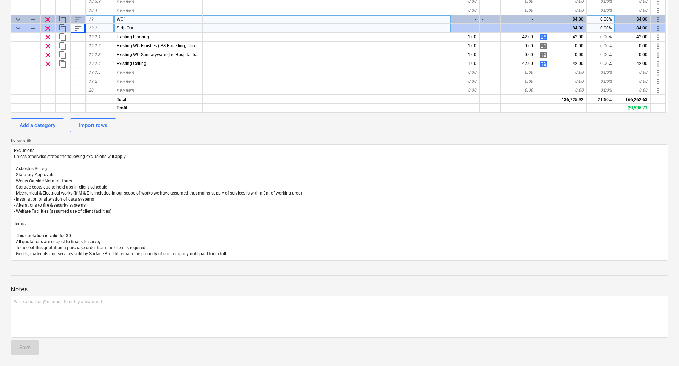 The image size is (679, 366). What do you see at coordinates (633, 108) in the screenshot?
I see `div: 29,536.71` at bounding box center [633, 108].